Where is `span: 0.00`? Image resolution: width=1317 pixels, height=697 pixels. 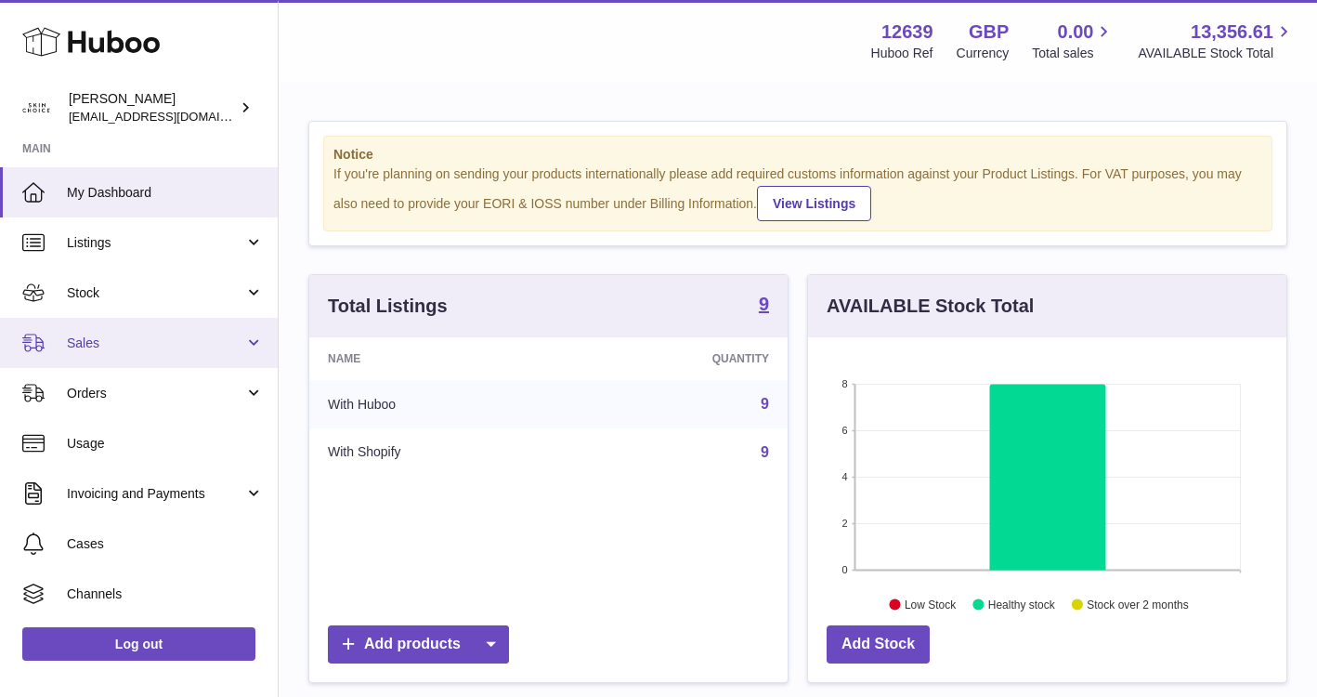
span: 0.00 is located at coordinates (1076, 32).